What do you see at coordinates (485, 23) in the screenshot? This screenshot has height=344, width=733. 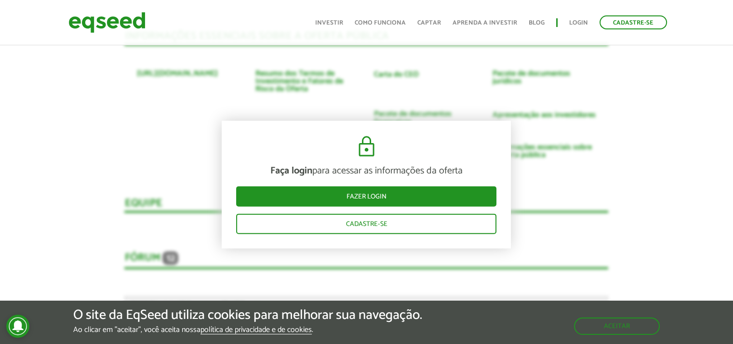 I see `a: Aprenda a investir` at bounding box center [485, 23].